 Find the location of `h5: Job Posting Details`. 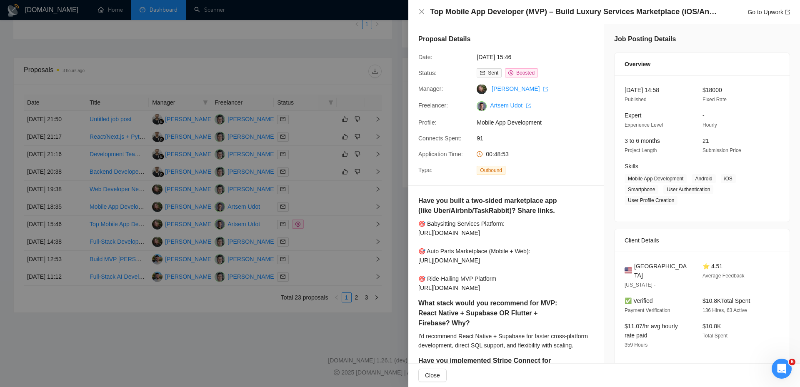

h5: Job Posting Details is located at coordinates (645, 39).